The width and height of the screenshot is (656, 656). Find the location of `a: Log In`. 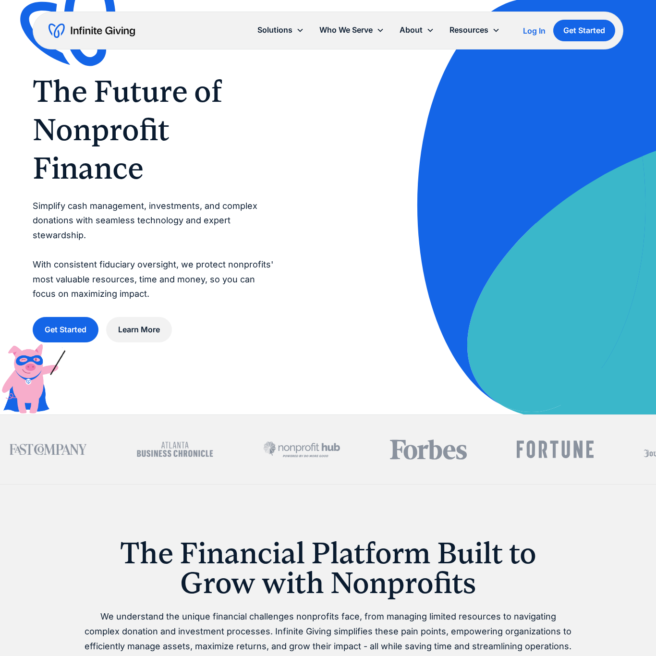

a: Log In is located at coordinates (534, 31).